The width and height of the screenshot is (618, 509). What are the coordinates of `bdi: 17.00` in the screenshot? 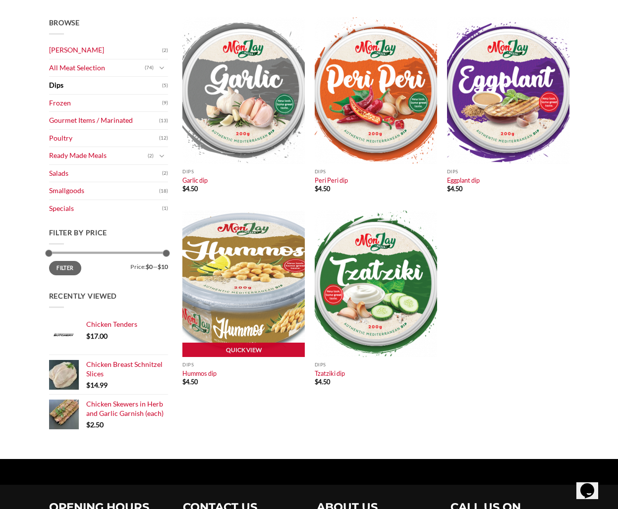 It's located at (97, 336).